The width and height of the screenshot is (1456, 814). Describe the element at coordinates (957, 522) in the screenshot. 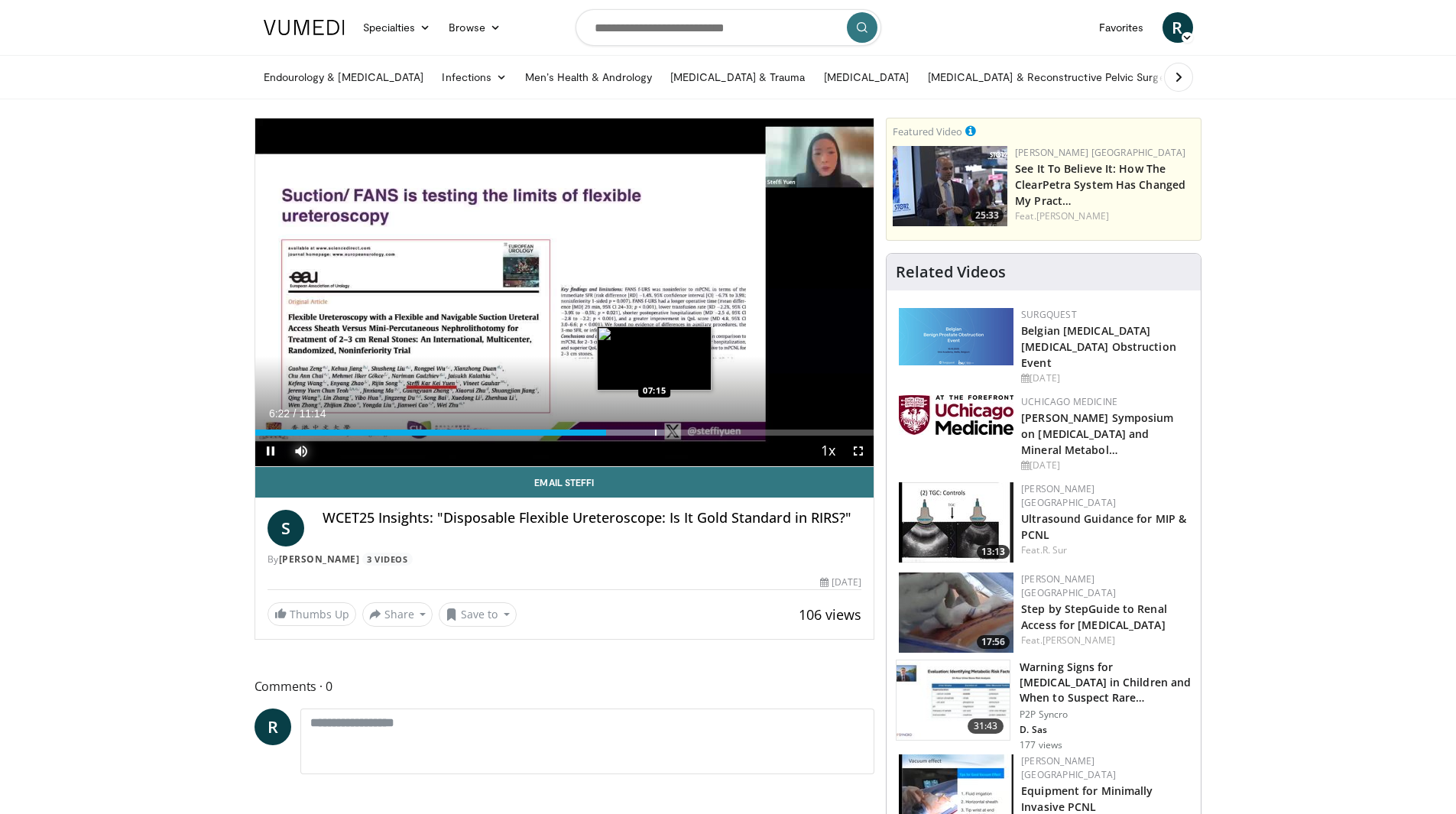

I see `img: ae74b246-eda0-4548-a041-8444a00e0b2d.150x105_q85_crop-smart_upscale.jpg` at that location.